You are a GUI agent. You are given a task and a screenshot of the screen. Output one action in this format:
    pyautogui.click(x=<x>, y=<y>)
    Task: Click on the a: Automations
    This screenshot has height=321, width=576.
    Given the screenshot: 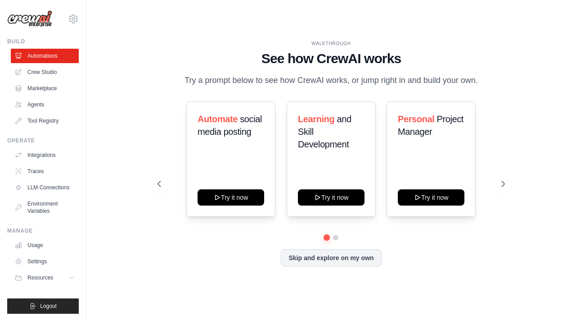 What is the action you would take?
    pyautogui.click(x=45, y=56)
    